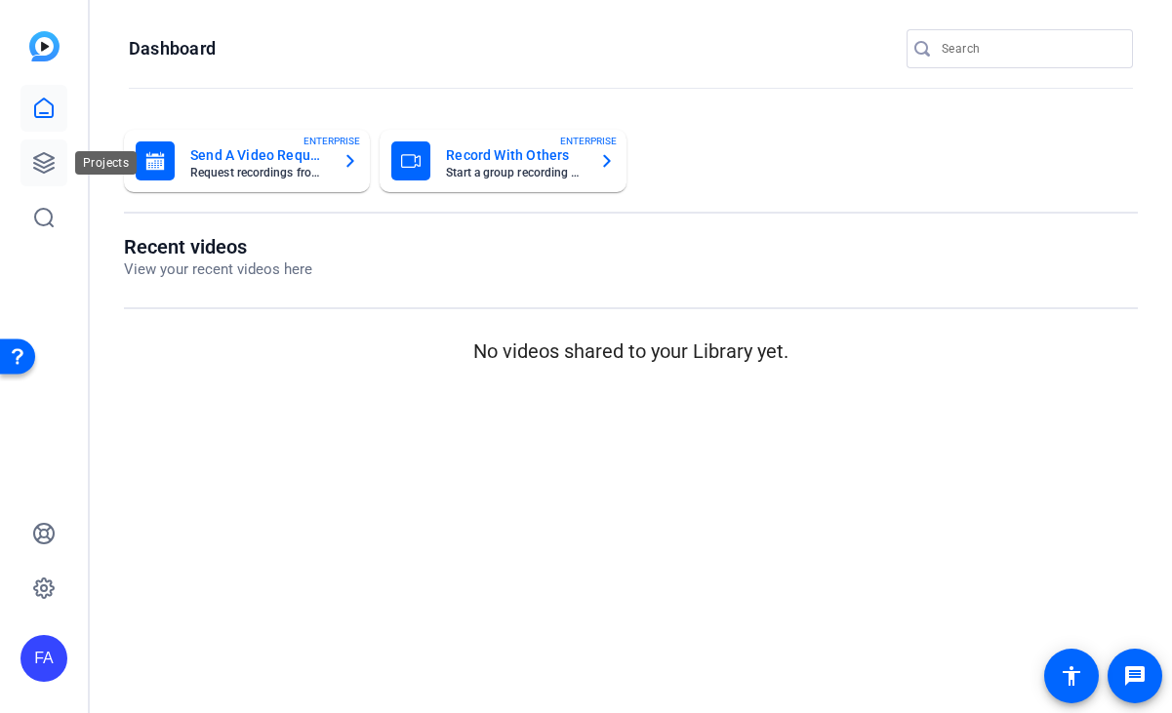  What do you see at coordinates (630, 351) in the screenshot?
I see `p: No videos shared to your Library yet.` at bounding box center [630, 351].